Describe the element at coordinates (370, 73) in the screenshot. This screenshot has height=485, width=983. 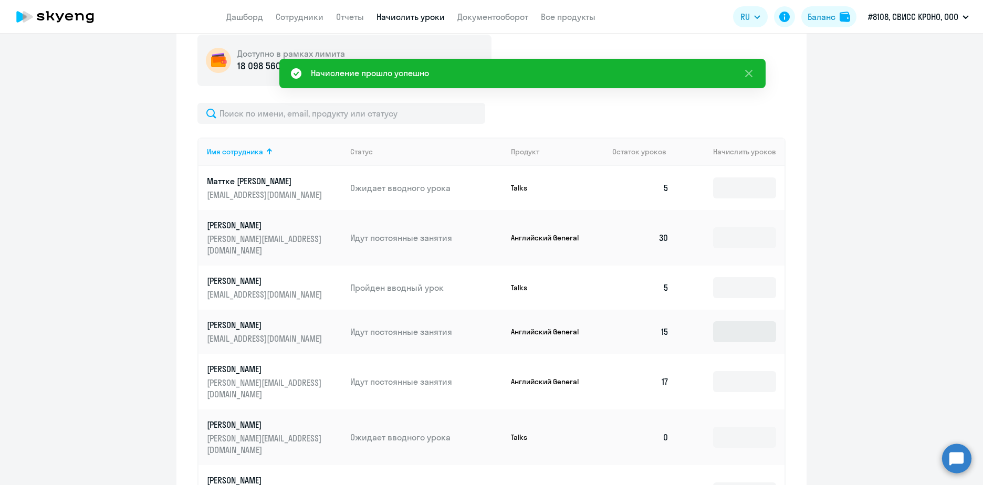
I see `div: Начисление прошло успешно` at that location.